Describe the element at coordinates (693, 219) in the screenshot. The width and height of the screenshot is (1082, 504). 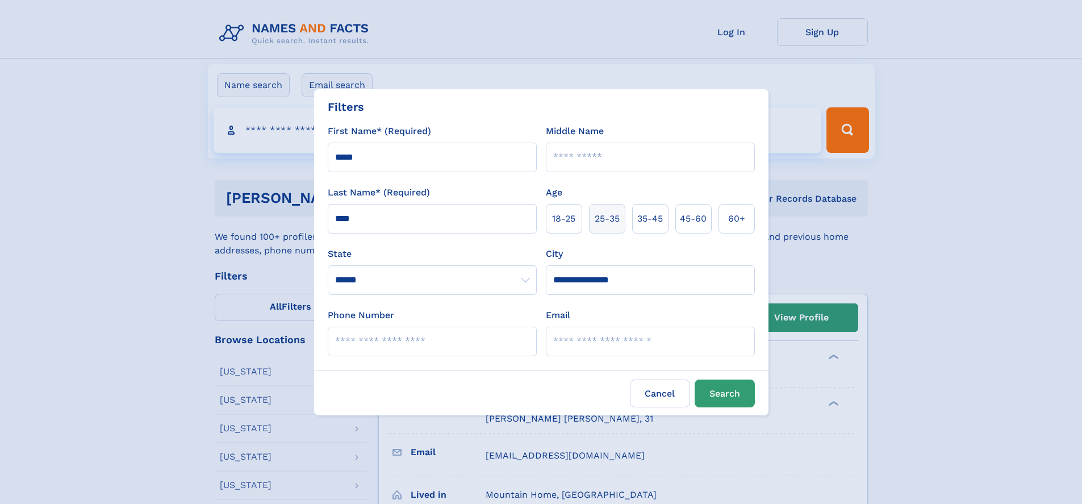
I see `span: 45‑60` at that location.